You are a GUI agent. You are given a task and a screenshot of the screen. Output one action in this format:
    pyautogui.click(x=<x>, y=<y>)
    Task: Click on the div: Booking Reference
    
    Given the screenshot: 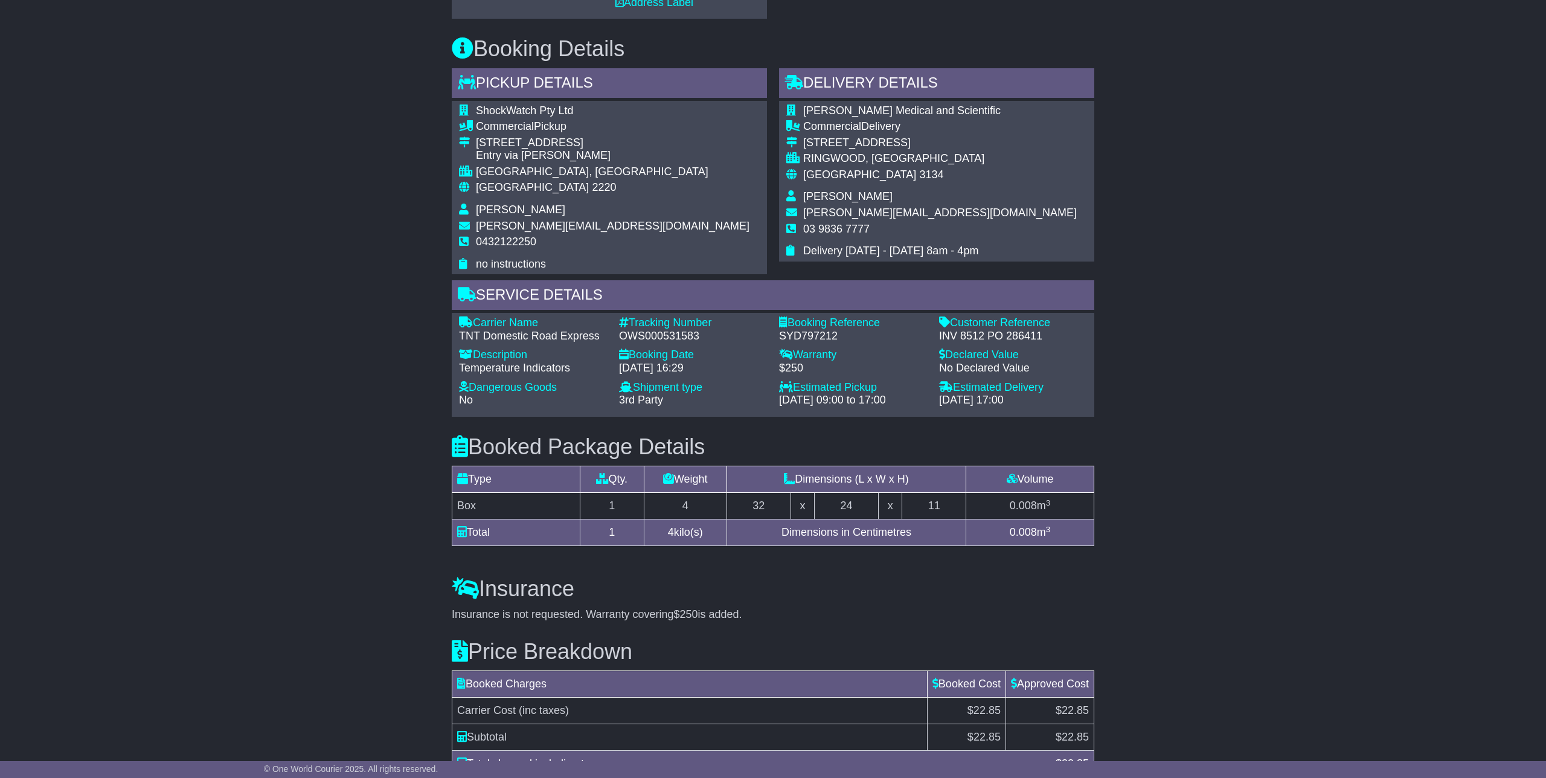 What is the action you would take?
    pyautogui.click(x=853, y=323)
    